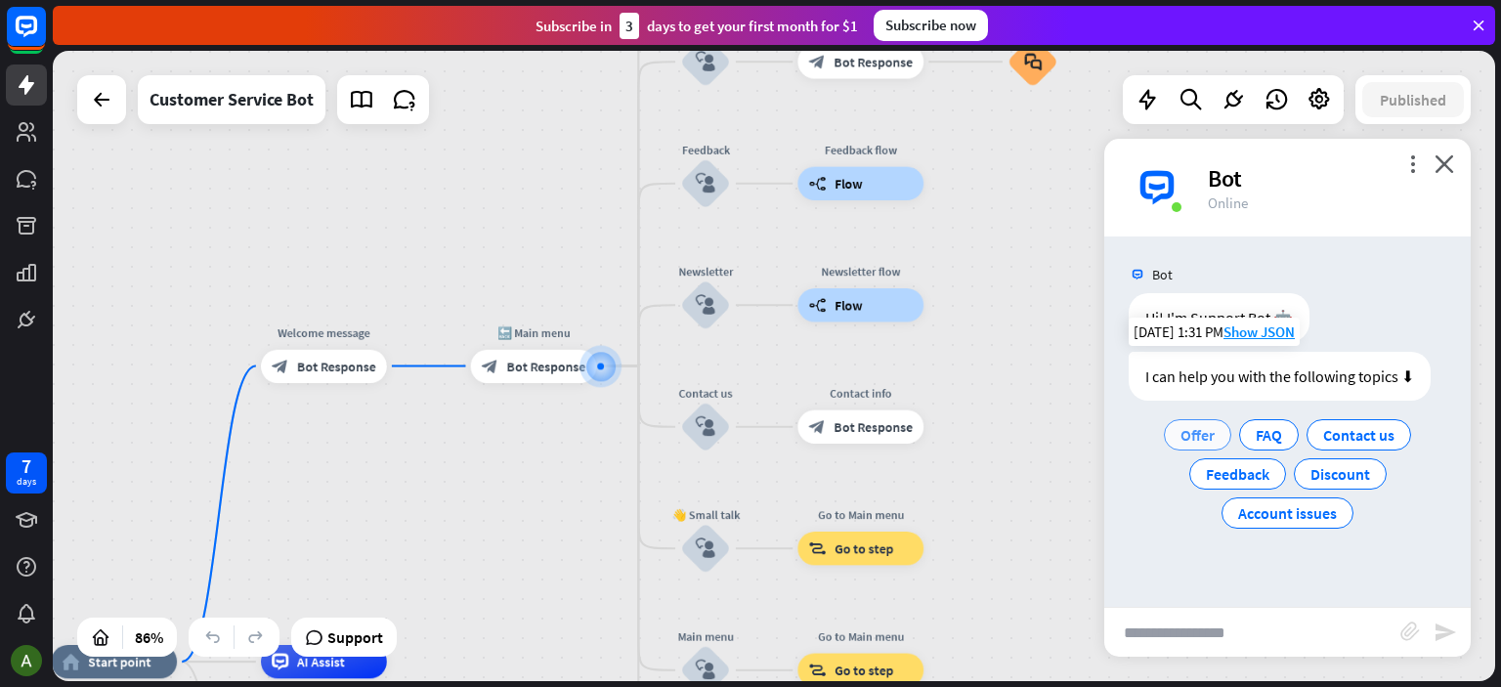  What do you see at coordinates (1413, 100) in the screenshot?
I see `button: Published` at bounding box center [1413, 100].